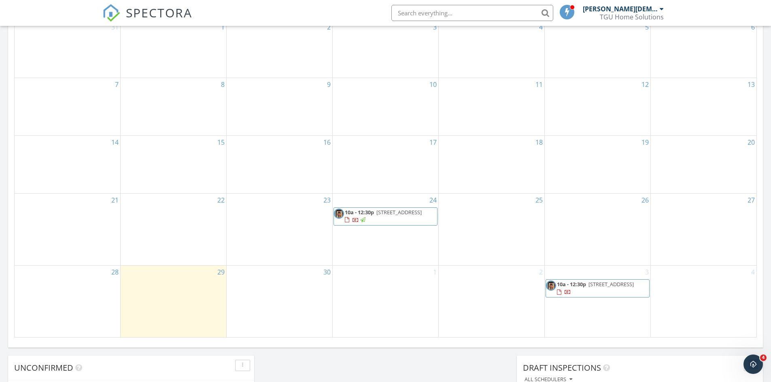  I want to click on input: Search everything..., so click(472, 13).